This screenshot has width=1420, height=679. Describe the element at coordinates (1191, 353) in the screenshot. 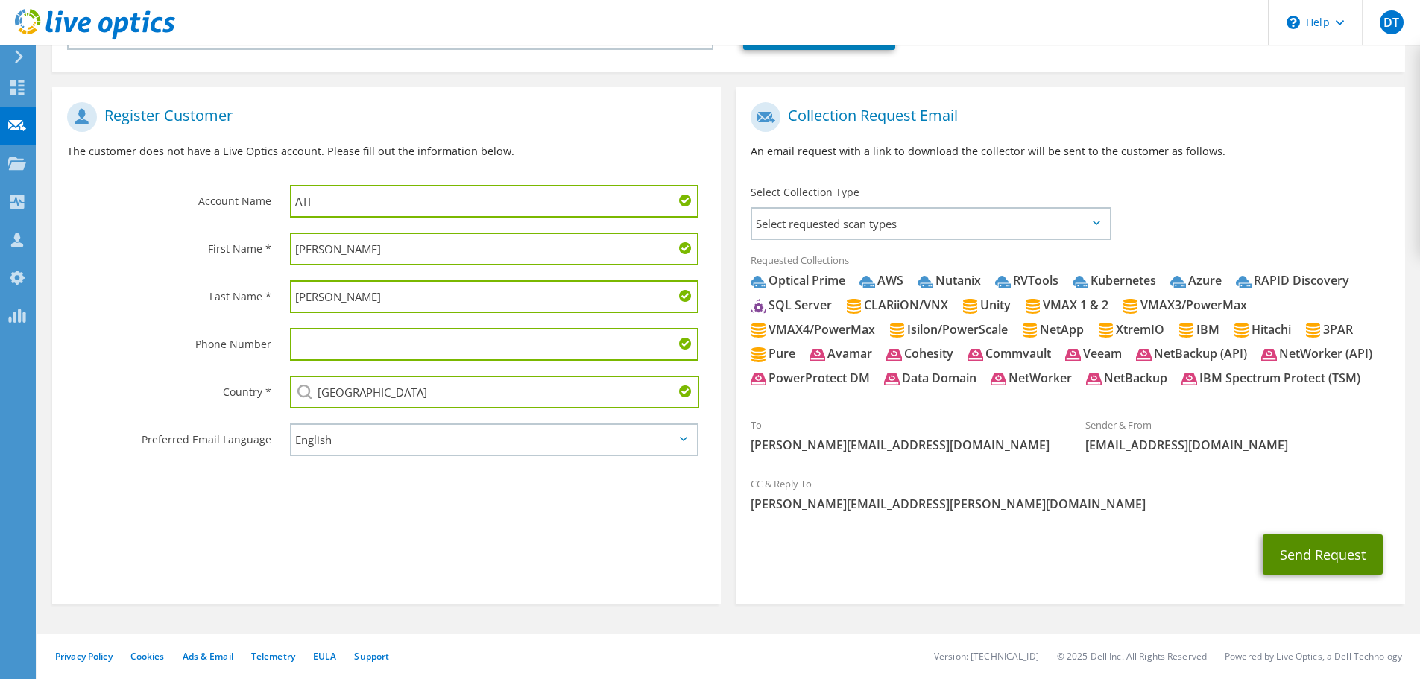

I see `div: NetBackup (API)` at that location.